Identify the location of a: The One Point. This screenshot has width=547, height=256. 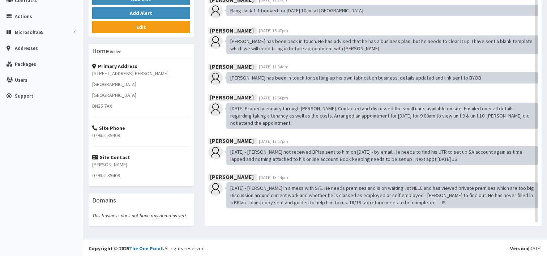
(146, 248).